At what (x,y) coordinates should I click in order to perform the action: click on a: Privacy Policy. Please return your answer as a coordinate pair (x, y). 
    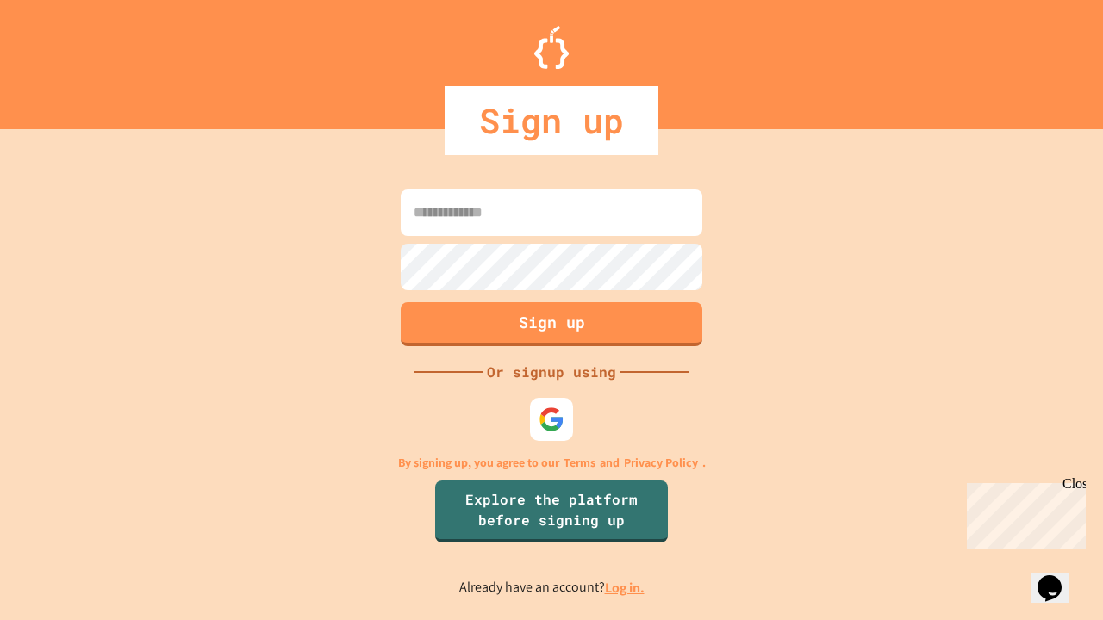
    Looking at the image, I should click on (661, 463).